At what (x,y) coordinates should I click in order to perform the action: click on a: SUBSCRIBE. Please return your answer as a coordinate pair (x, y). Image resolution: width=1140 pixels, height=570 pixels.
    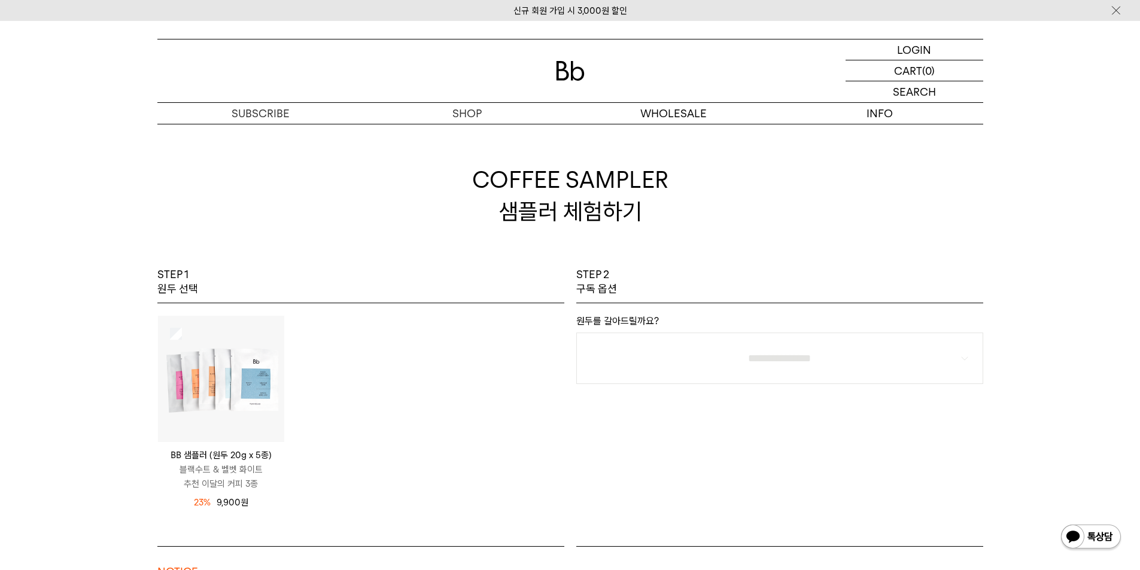
    Looking at the image, I should click on (260, 113).